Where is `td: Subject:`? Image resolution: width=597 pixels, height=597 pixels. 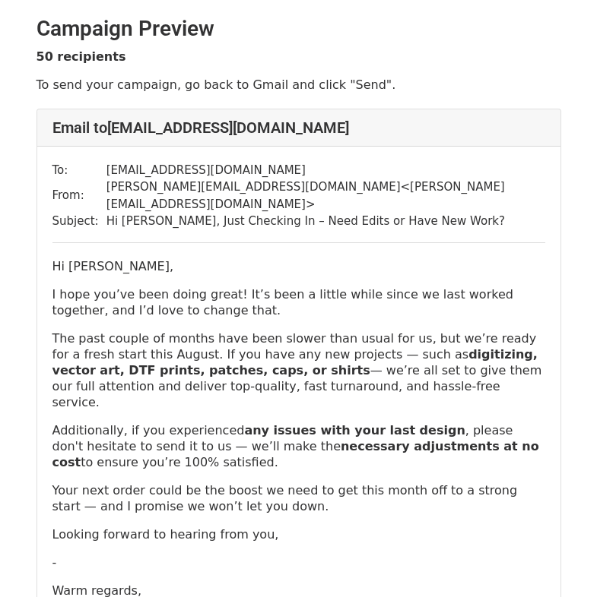
td: Subject: is located at coordinates (79, 221).